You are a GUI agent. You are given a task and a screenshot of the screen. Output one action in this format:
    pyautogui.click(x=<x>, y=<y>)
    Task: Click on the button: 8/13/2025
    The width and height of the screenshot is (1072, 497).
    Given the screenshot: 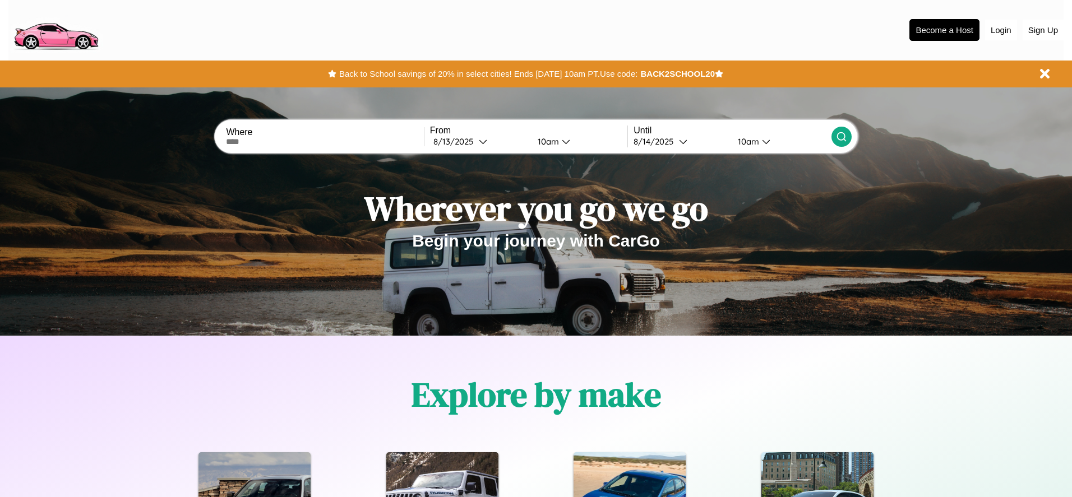 What is the action you would take?
    pyautogui.click(x=479, y=141)
    